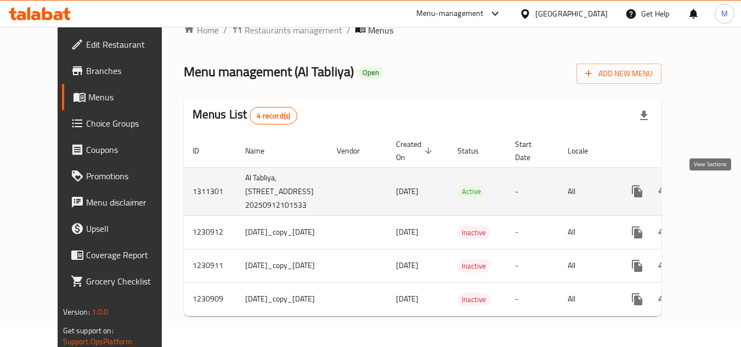  Describe the element at coordinates (416, 151) in the screenshot. I see `span: Created On` at that location.